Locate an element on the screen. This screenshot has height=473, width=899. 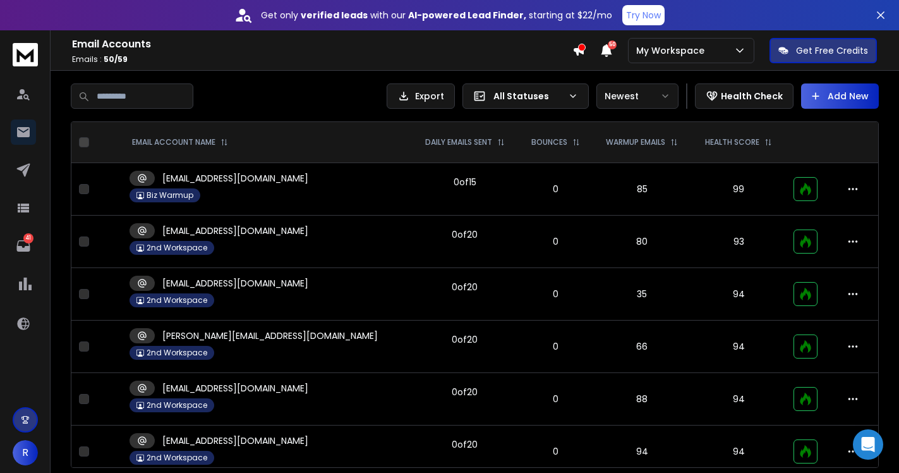
p: Biz Warmup is located at coordinates (170, 195).